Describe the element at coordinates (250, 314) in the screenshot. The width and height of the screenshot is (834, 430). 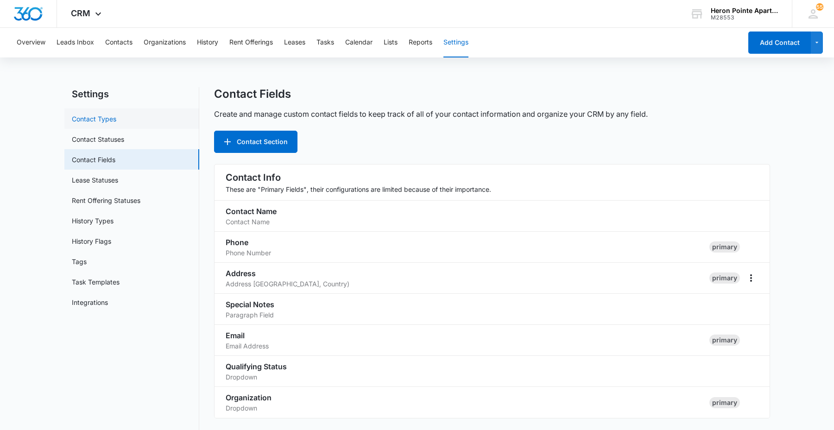
I see `p: Paragraph Field` at that location.